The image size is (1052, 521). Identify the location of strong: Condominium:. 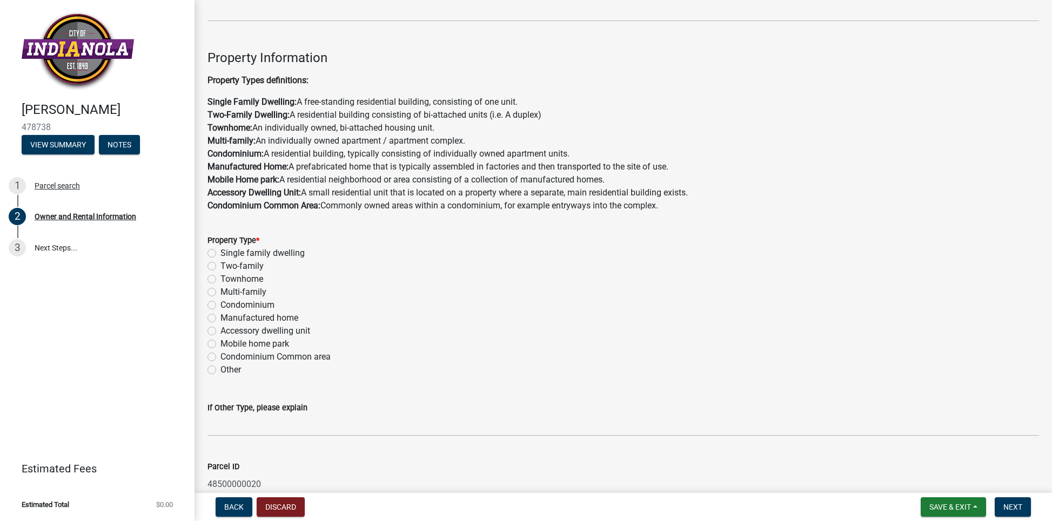
(236, 153).